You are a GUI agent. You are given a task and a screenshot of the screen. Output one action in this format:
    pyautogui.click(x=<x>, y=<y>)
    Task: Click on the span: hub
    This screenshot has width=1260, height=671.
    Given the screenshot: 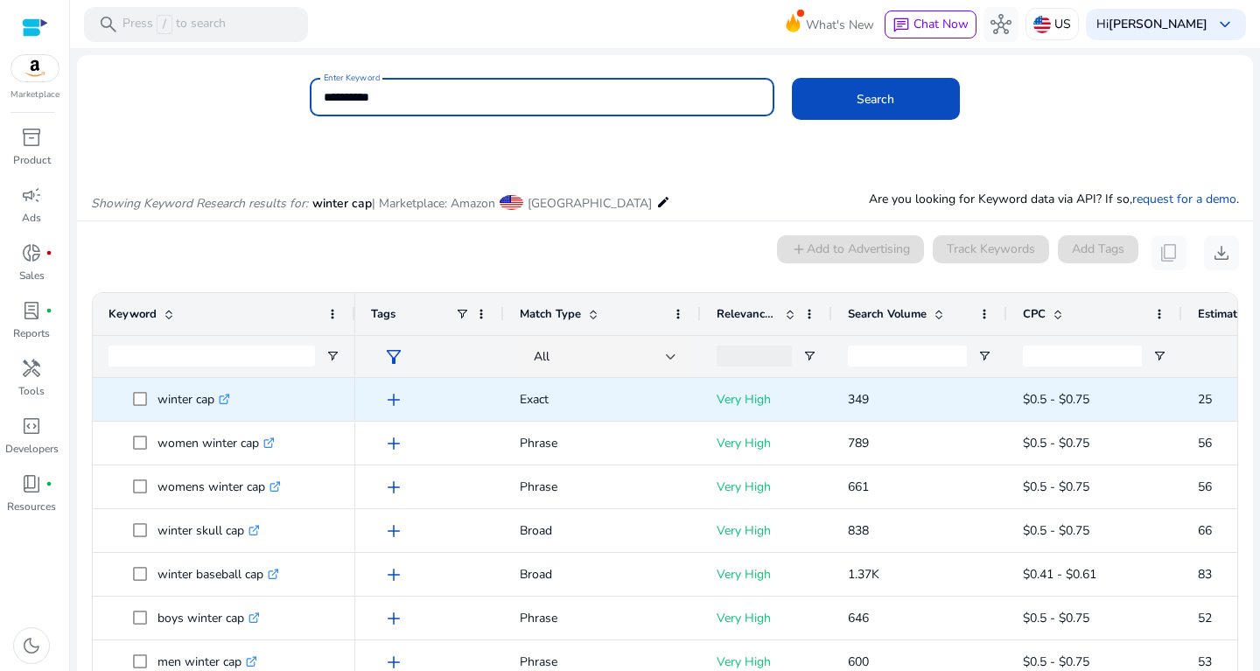 What is the action you would take?
    pyautogui.click(x=1001, y=24)
    